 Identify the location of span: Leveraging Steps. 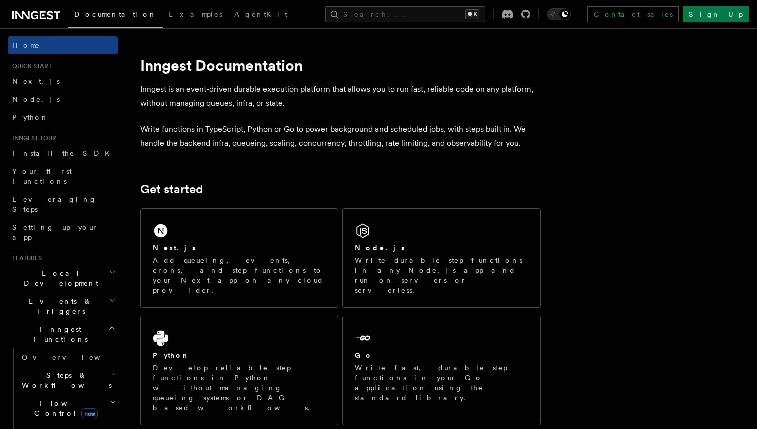
(54, 204).